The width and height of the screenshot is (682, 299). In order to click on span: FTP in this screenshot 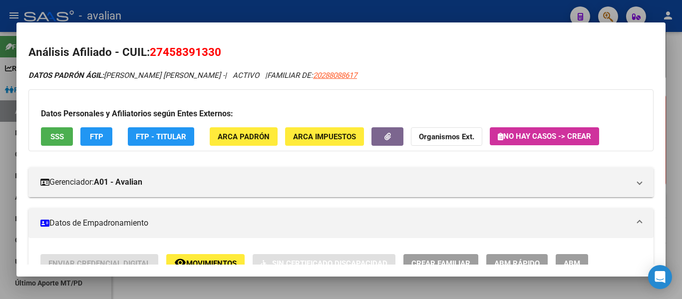, I will do `click(96, 137)`.